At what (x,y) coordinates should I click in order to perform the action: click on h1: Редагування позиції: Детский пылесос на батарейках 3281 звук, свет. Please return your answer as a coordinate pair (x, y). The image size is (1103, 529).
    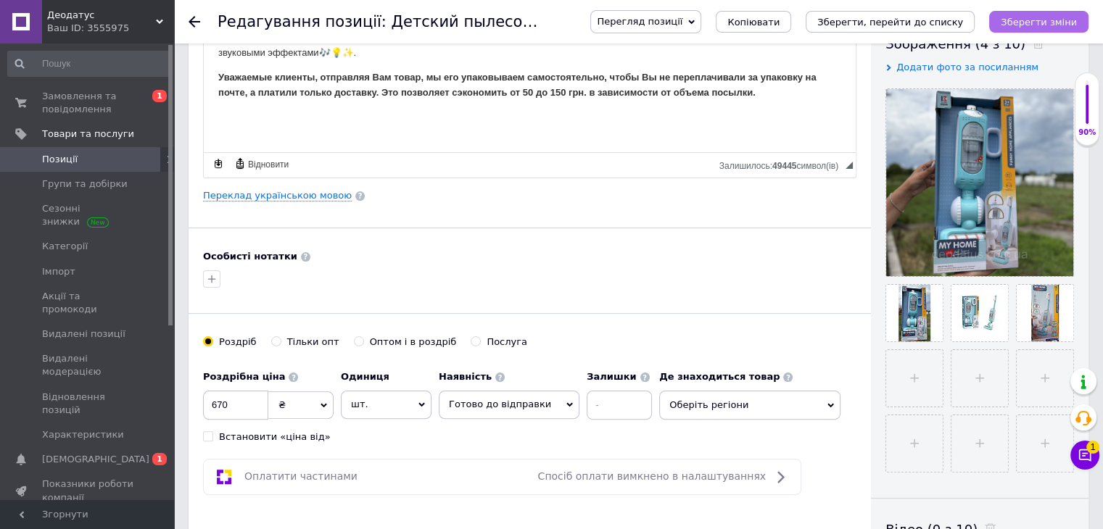
    Looking at the image, I should click on (500, 22).